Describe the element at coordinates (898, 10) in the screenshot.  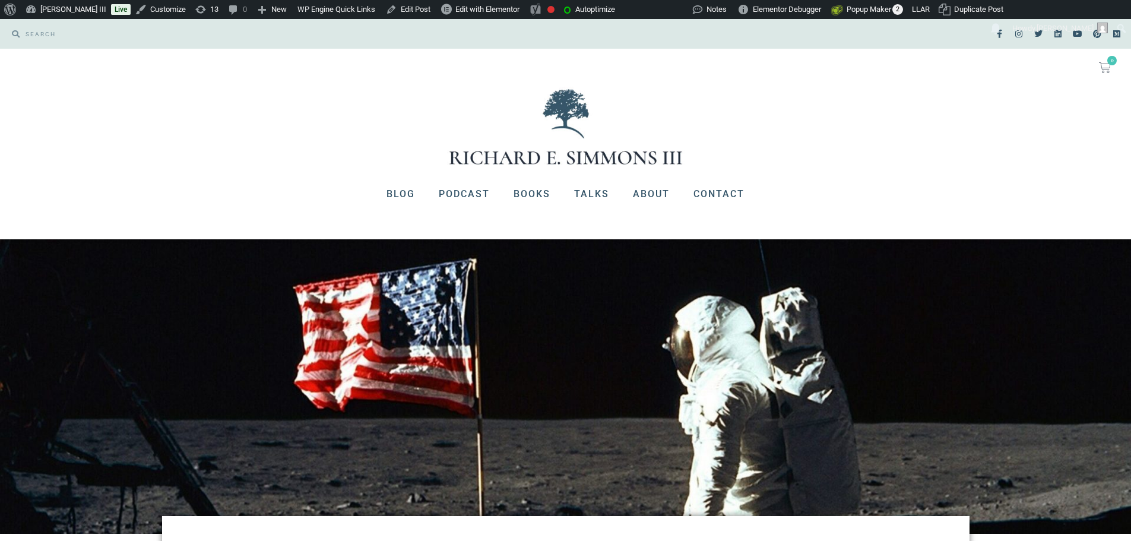
I see `span: 2` at that location.